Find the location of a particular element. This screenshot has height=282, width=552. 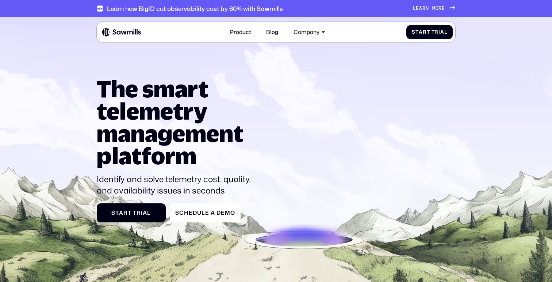

span: n is located at coordinates (427, 8).